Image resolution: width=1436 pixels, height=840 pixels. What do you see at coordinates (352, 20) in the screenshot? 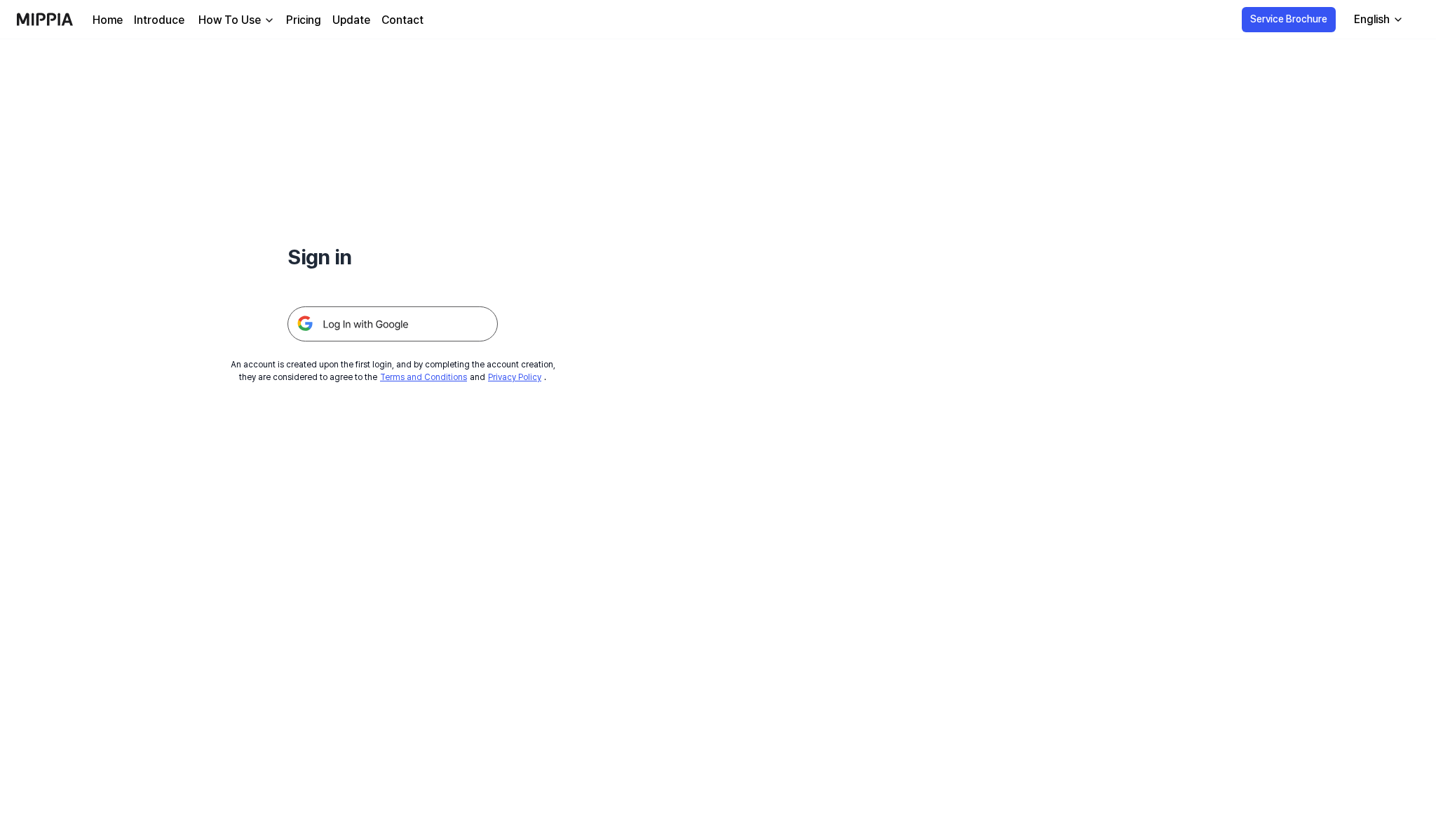
I see `a: Update` at bounding box center [352, 20].